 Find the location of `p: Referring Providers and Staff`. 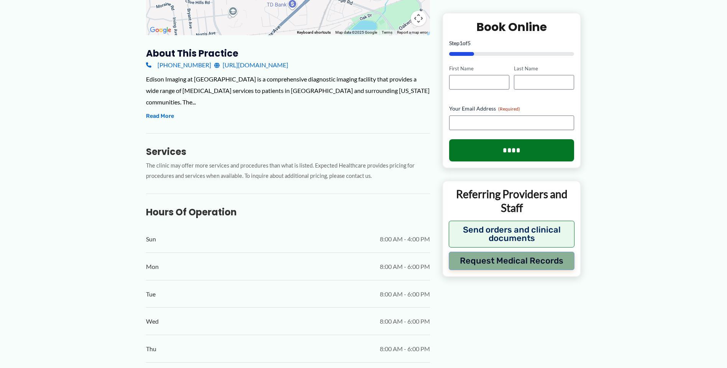

p: Referring Providers and Staff is located at coordinates (511, 201).